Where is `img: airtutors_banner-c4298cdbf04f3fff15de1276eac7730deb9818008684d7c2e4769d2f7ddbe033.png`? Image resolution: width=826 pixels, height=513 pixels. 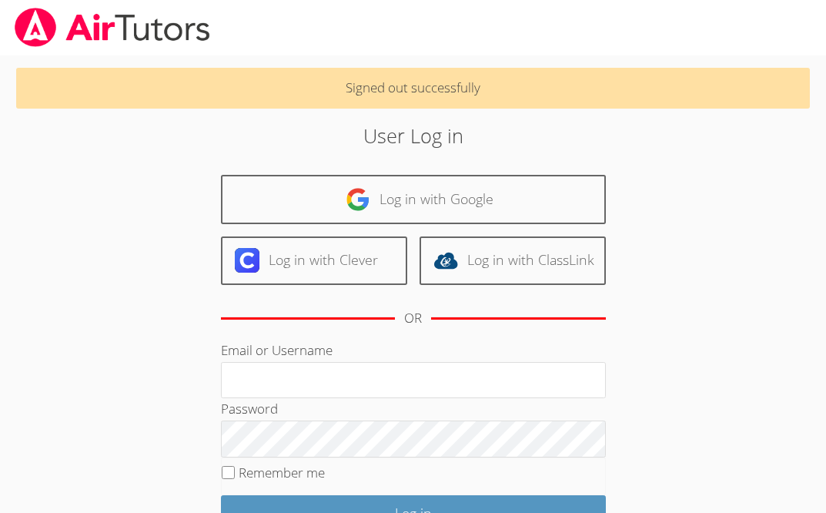
img: airtutors_banner-c4298cdbf04f3fff15de1276eac7730deb9818008684d7c2e4769d2f7ddbe033.png is located at coordinates (112, 27).